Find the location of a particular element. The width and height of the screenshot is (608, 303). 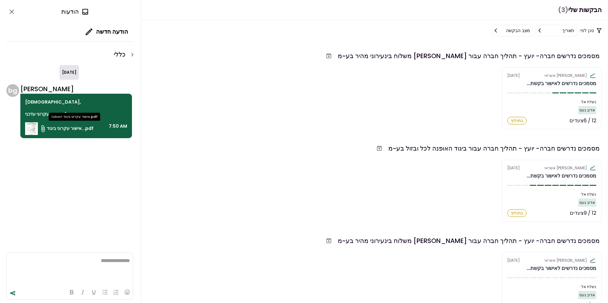

div: 12 / 9 צעדים is located at coordinates (583, 213).